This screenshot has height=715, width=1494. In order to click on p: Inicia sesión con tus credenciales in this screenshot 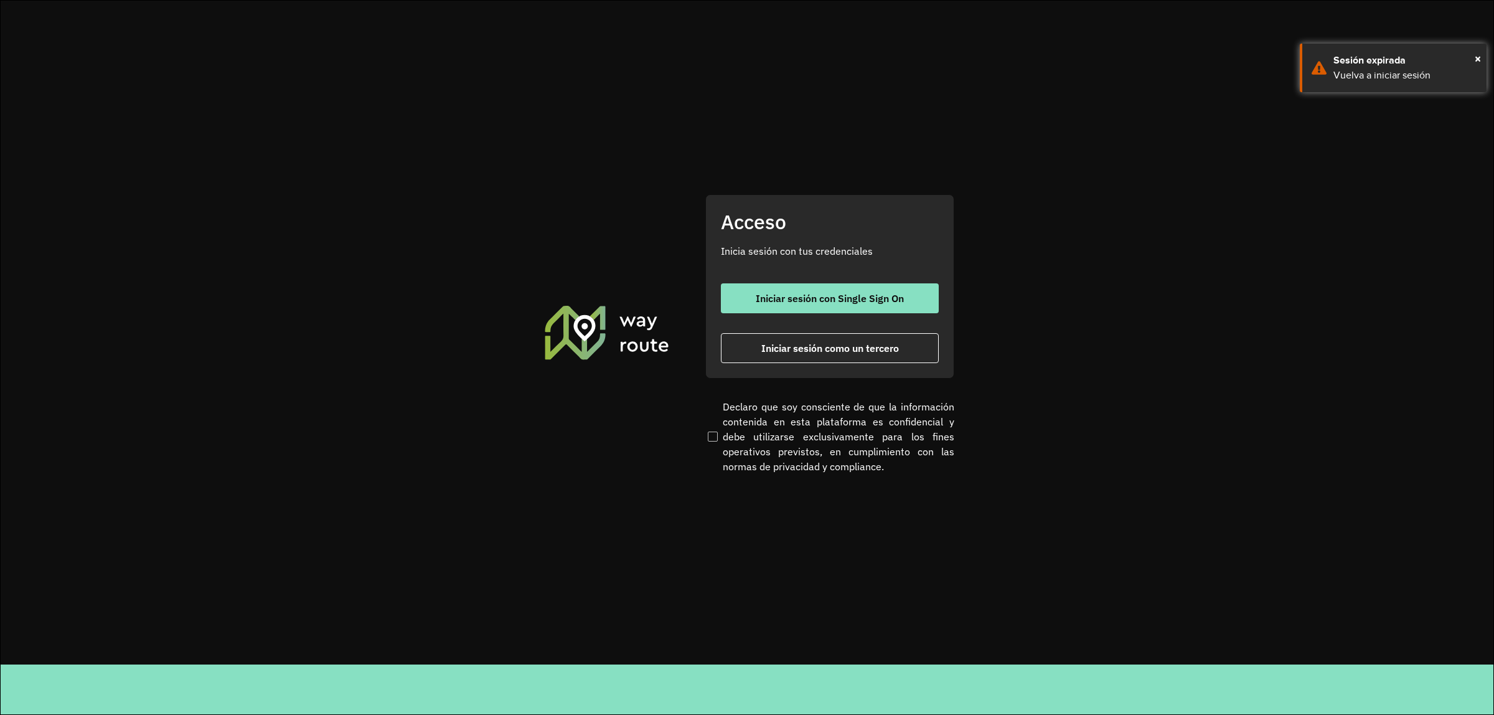, I will do `click(830, 251)`.